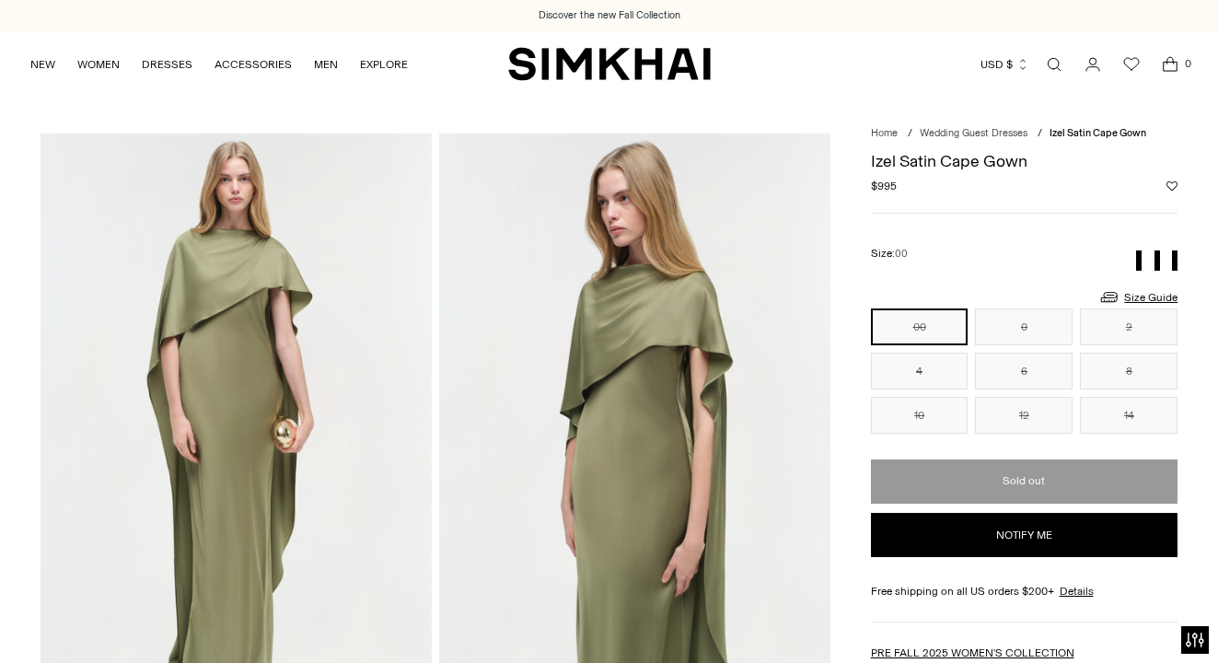 This screenshot has height=663, width=1218. What do you see at coordinates (98, 64) in the screenshot?
I see `a: WOMEN` at bounding box center [98, 64].